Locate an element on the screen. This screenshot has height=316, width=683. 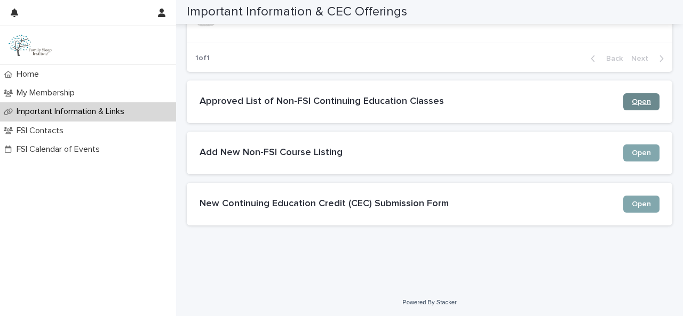
p: My Membership is located at coordinates (47, 93).